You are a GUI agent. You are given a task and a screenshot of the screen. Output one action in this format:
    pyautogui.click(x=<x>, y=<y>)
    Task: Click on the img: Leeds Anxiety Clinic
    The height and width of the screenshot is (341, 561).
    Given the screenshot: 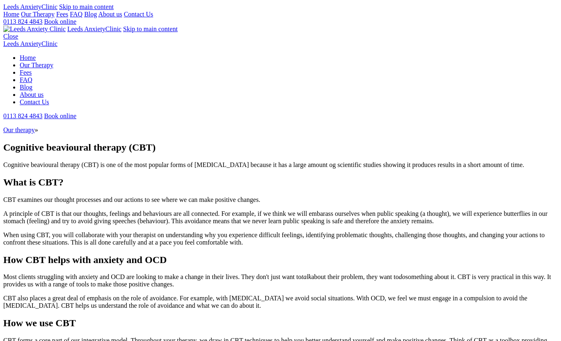 What is the action you would take?
    pyautogui.click(x=34, y=29)
    